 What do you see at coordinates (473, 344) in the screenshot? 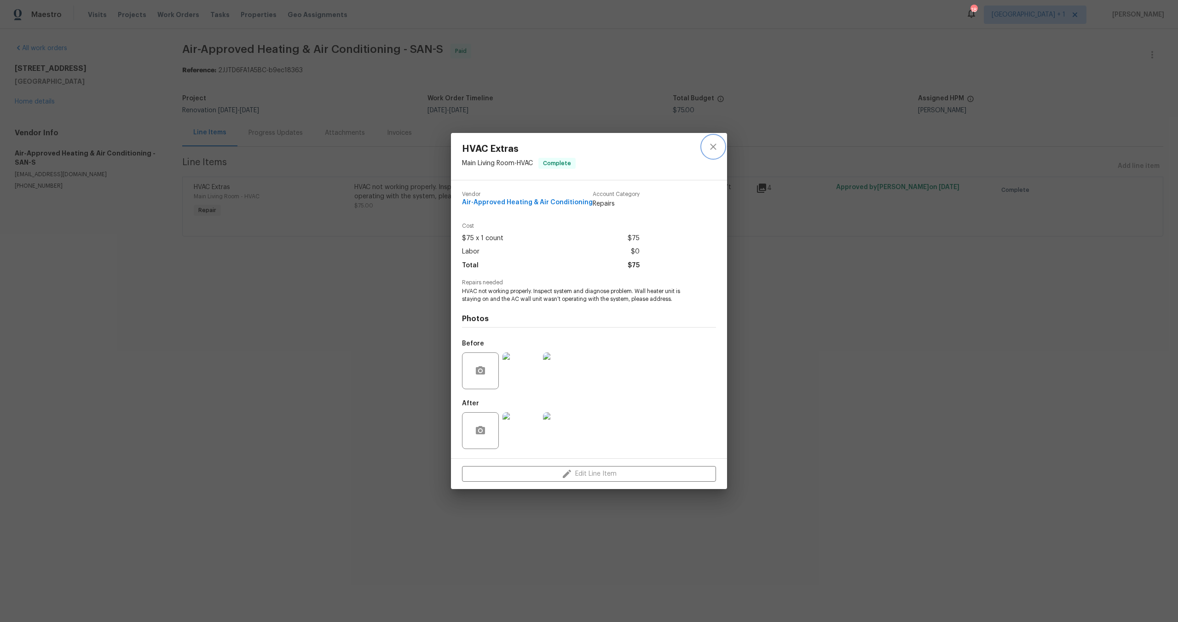
I see `h5: Before` at bounding box center [473, 344].